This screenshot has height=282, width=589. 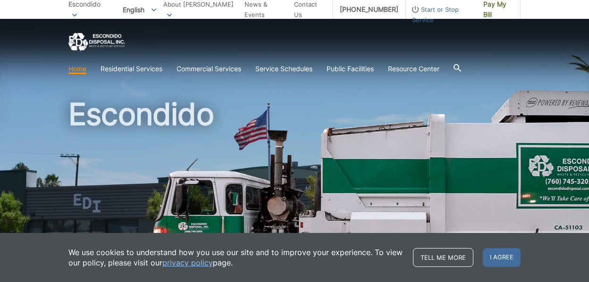 What do you see at coordinates (187, 263) in the screenshot?
I see `a: privacy policy` at bounding box center [187, 263].